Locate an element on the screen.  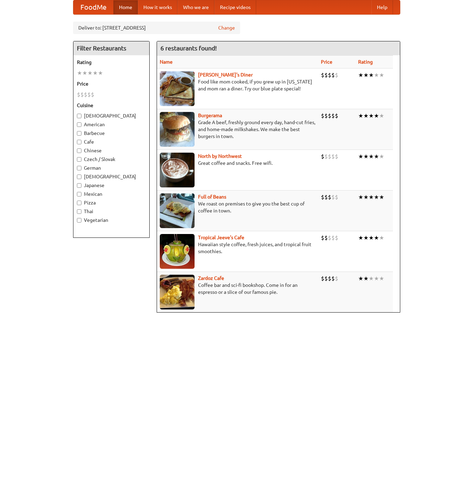
p: Grade A beef, freshly ground every day, hand-cut fries, and home-made milkshakes. We make the bes... is located at coordinates (237, 129).